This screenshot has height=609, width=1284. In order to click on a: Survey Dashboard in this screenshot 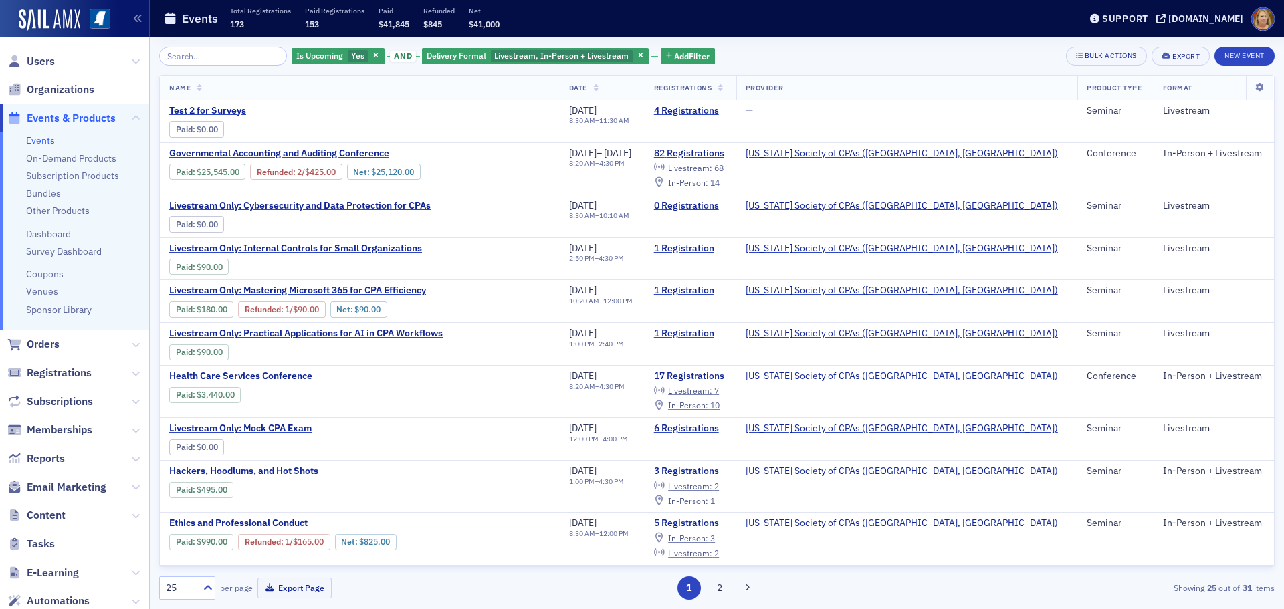, I will do `click(64, 252)`.